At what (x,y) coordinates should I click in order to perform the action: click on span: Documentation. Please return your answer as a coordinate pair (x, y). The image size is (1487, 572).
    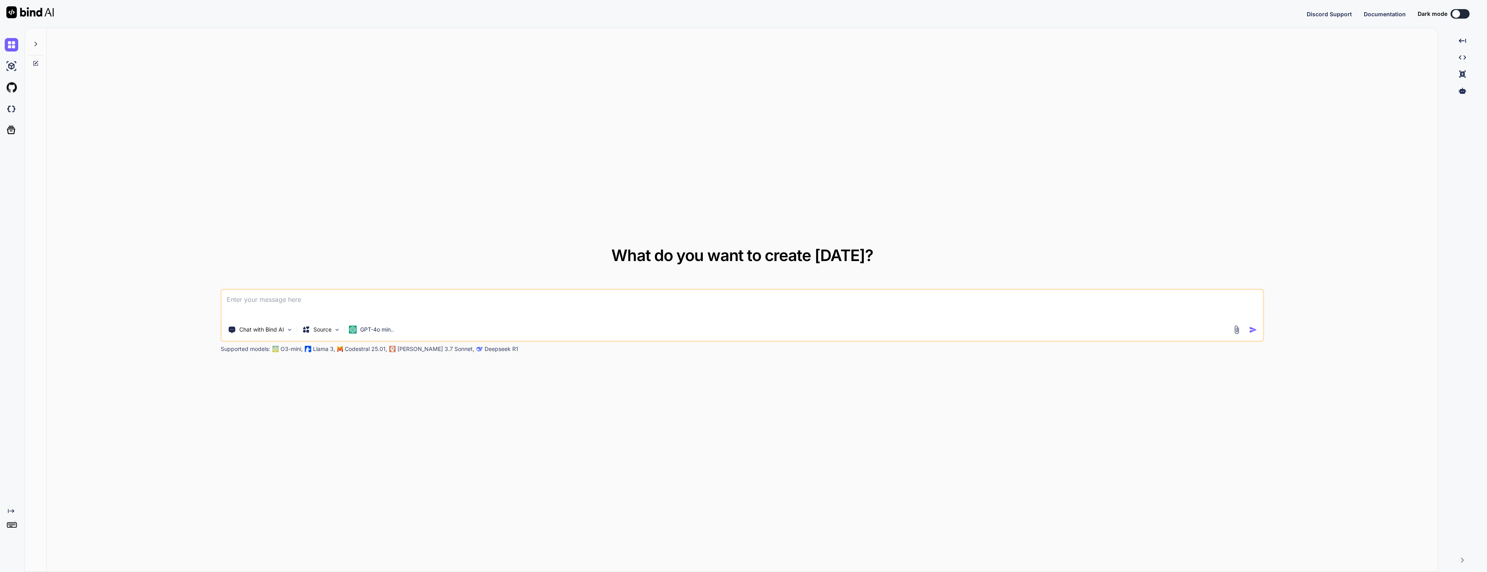
    Looking at the image, I should click on (1384, 14).